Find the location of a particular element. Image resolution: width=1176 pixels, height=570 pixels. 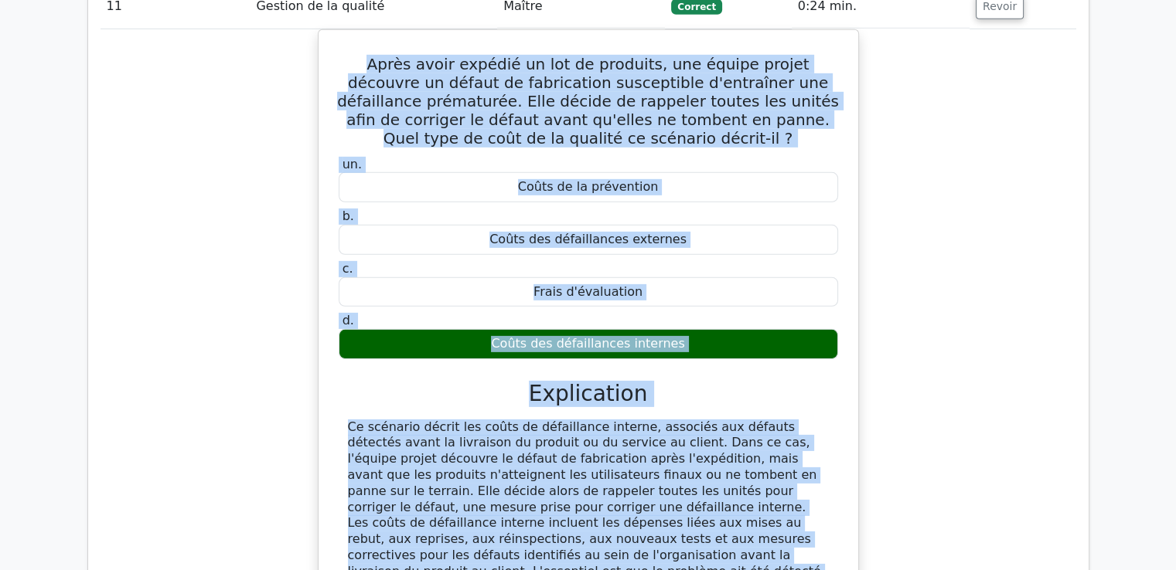

font: Après avoir expédié un lot de produits, une équipe projet découvre un défaut de fabrication susce... is located at coordinates (587, 101).